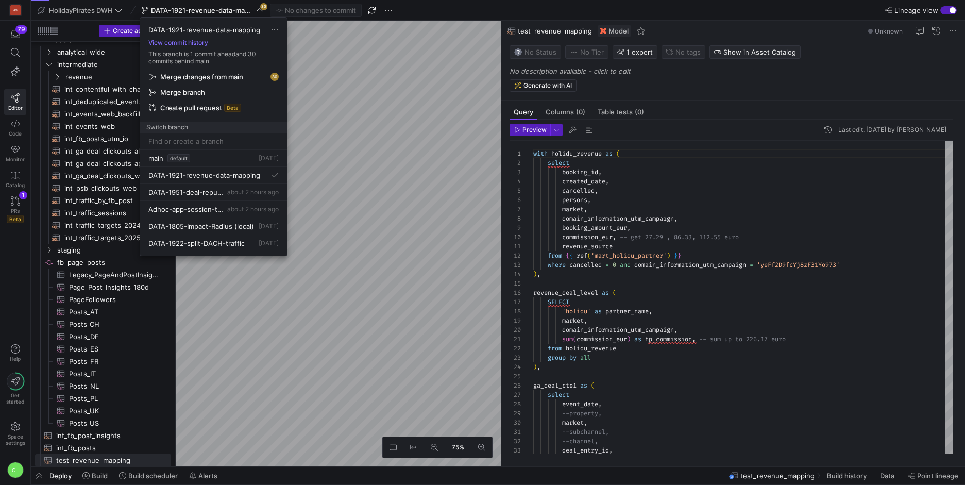 The width and height of the screenshot is (965, 485). What do you see at coordinates (156, 158) in the screenshot?
I see `span: main` at bounding box center [156, 158].